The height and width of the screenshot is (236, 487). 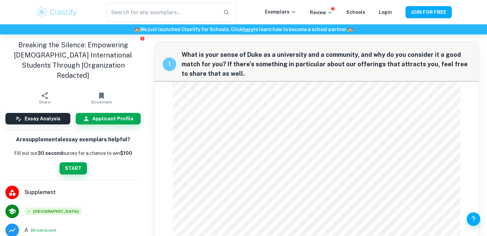 What do you see at coordinates (356, 12) in the screenshot?
I see `a: Schools` at bounding box center [356, 12].